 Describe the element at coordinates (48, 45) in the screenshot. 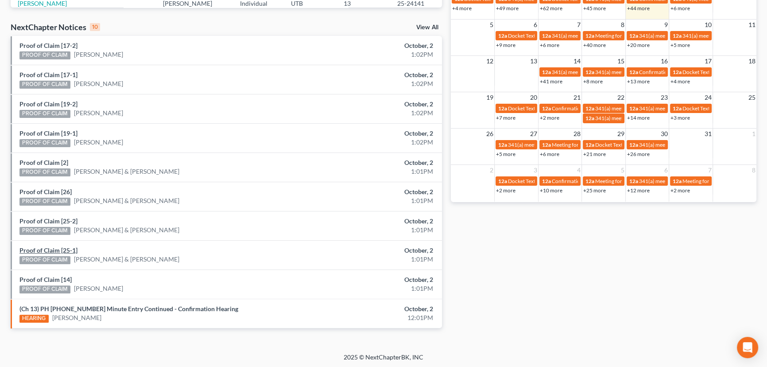

I see `a: Proof of Claim [17-2]` at that location.